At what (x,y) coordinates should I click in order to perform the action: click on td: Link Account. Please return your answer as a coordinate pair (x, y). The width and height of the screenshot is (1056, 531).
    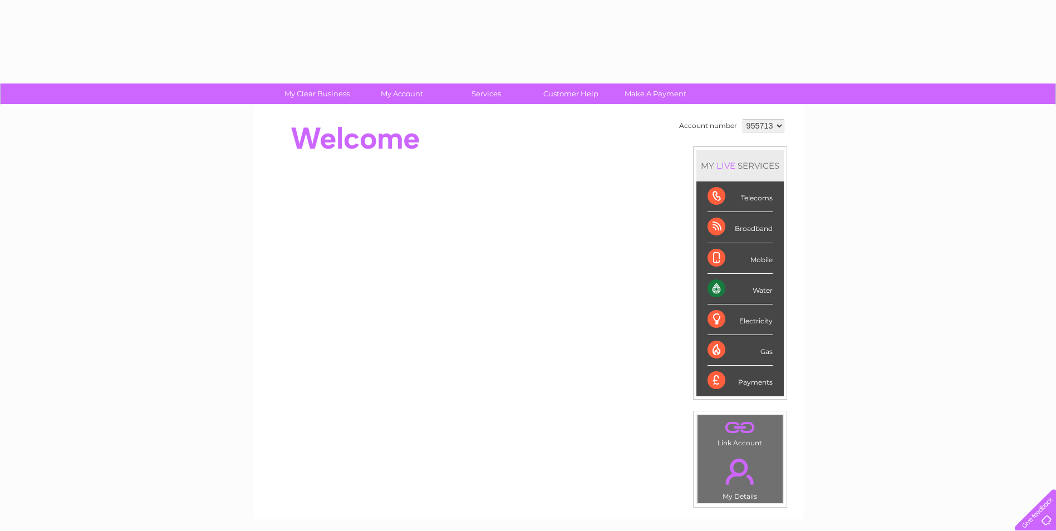
    Looking at the image, I should click on (740, 432).